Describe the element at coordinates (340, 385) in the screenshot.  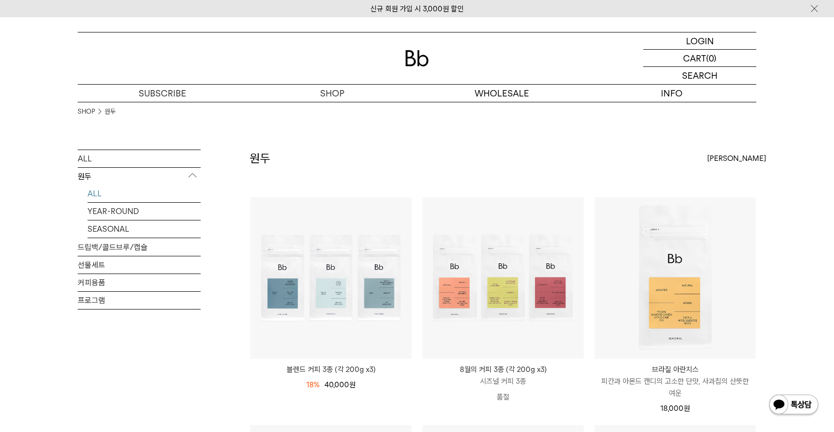
I see `span: 40,000` at that location.